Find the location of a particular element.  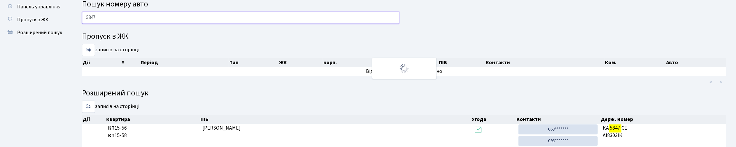

a: Розширений пошук is located at coordinates (35, 32).